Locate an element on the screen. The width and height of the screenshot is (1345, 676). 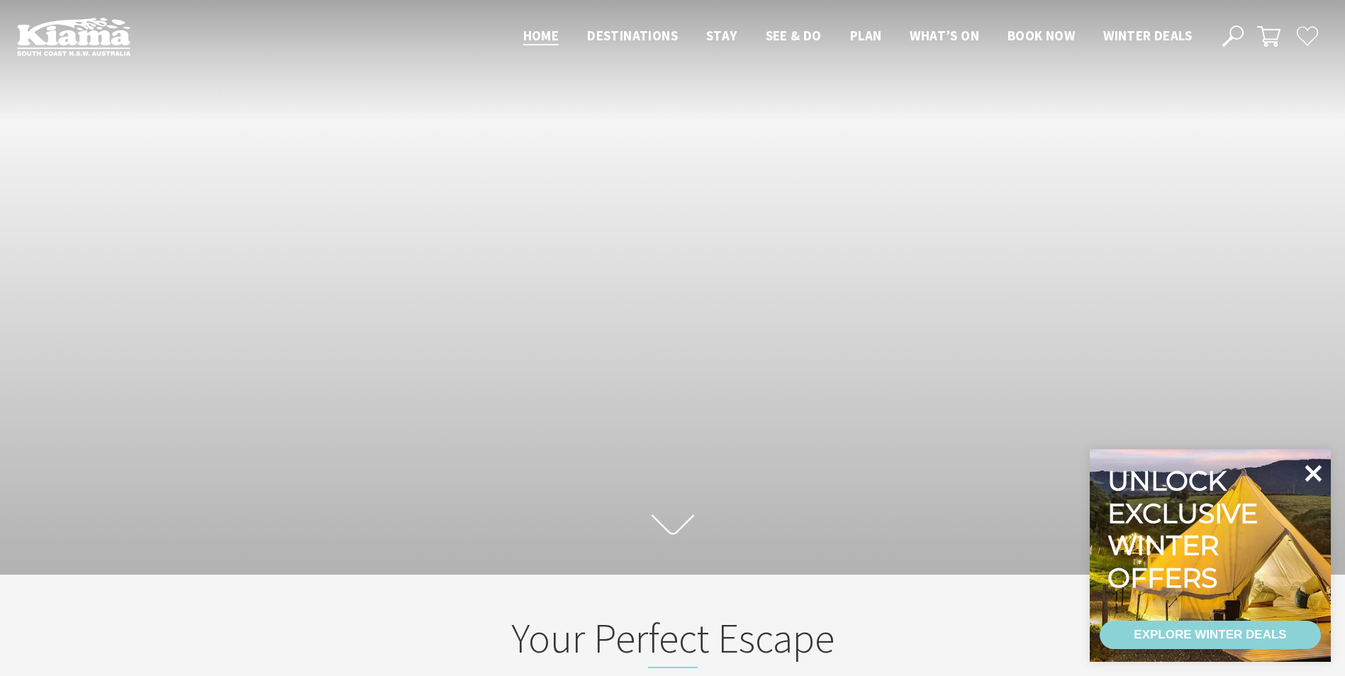
span: Winter Deals is located at coordinates (1147, 35).